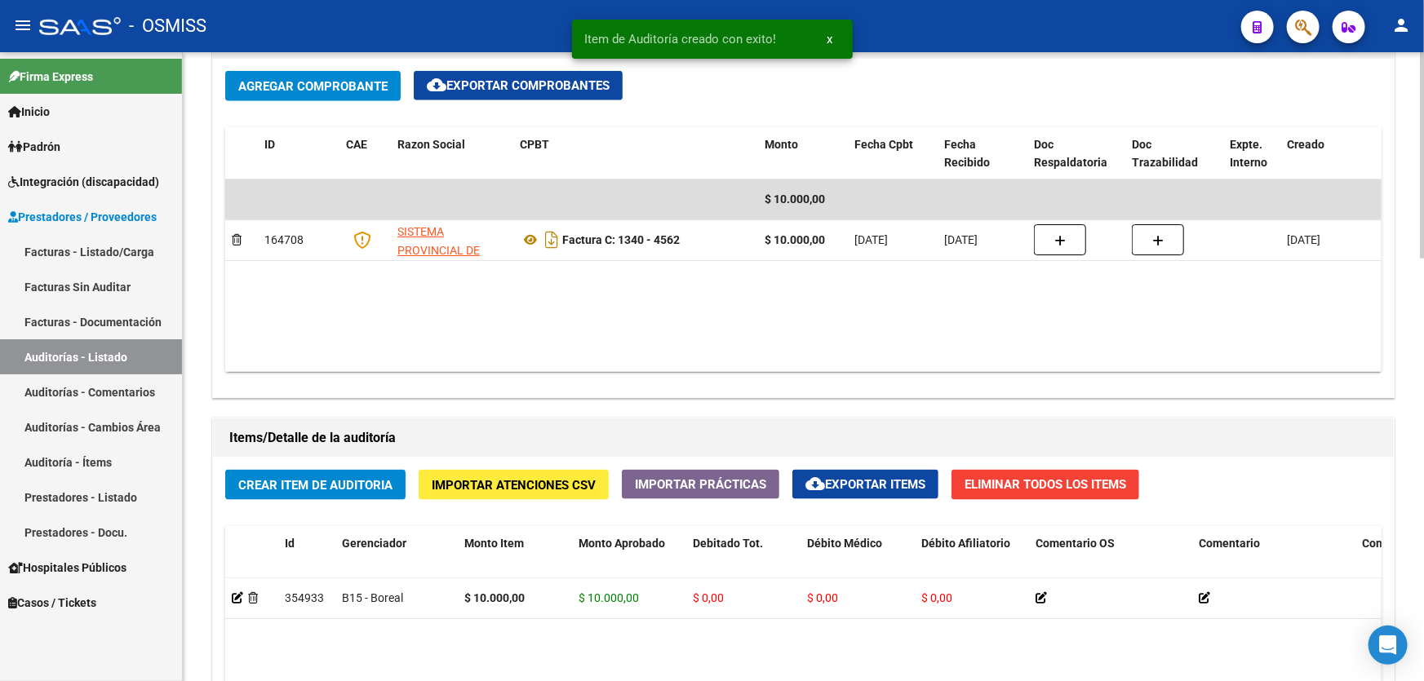  Describe the element at coordinates (535, 144) in the screenshot. I see `span: CPBT` at that location.